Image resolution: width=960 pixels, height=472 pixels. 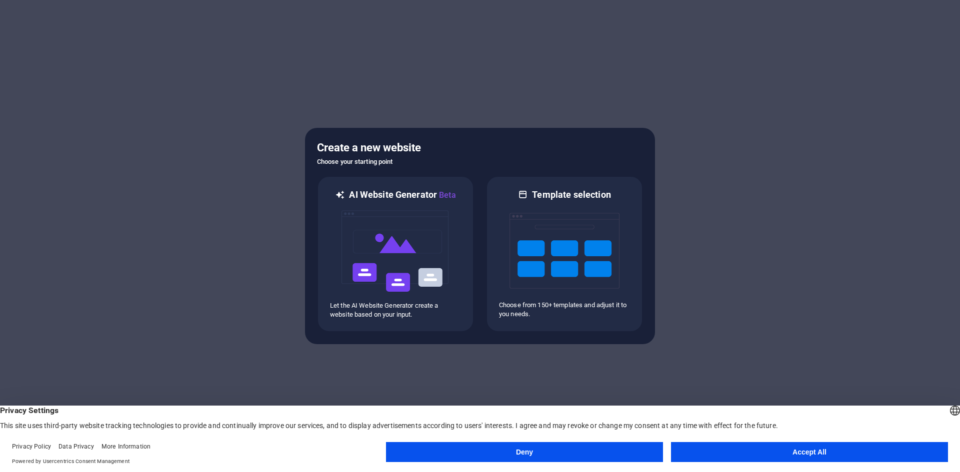 What do you see at coordinates (446, 195) in the screenshot?
I see `span: Beta` at bounding box center [446, 195].